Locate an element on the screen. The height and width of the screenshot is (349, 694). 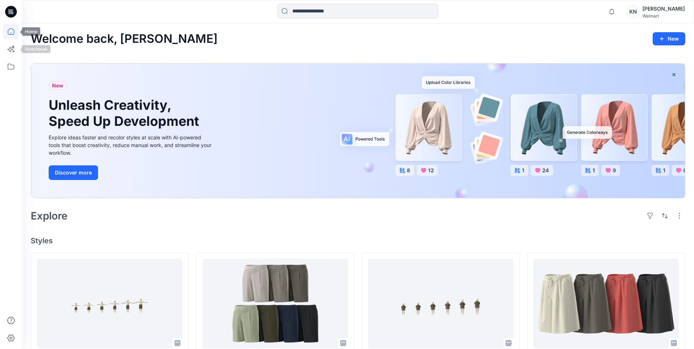
h2: Explore is located at coordinates (49, 216).